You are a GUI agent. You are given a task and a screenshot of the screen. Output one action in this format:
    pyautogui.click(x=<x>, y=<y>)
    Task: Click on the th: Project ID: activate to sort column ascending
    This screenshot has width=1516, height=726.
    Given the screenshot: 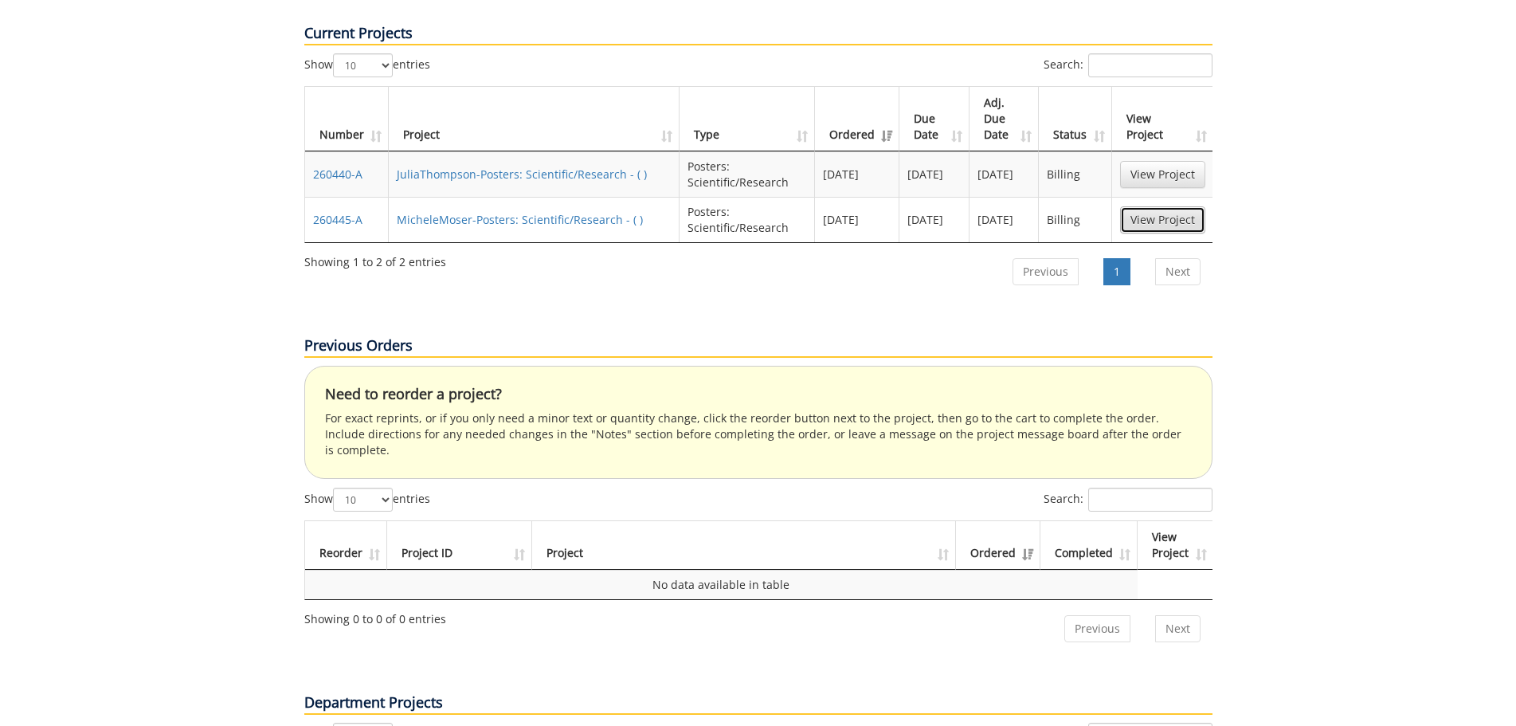 What is the action you would take?
    pyautogui.click(x=460, y=545)
    